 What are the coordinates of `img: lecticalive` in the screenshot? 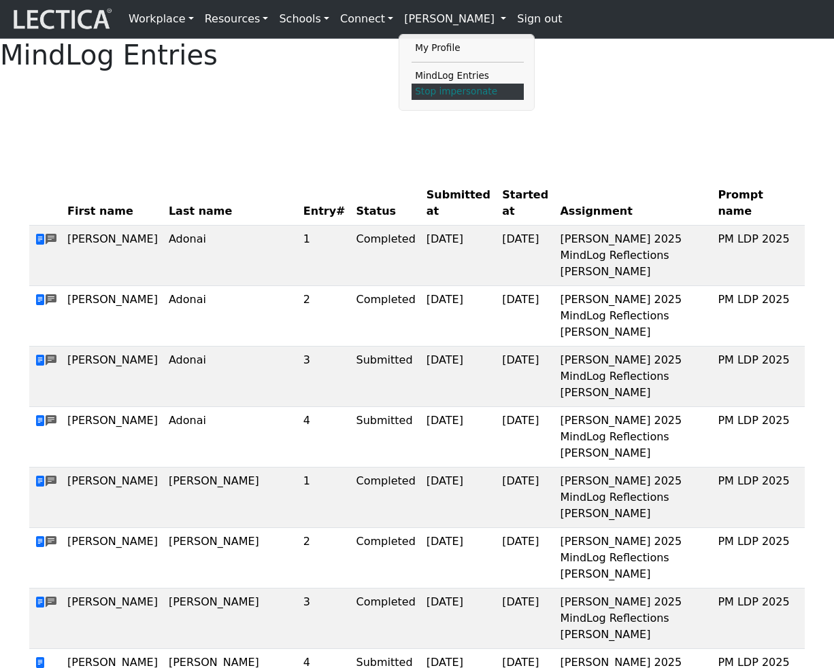 It's located at (61, 19).